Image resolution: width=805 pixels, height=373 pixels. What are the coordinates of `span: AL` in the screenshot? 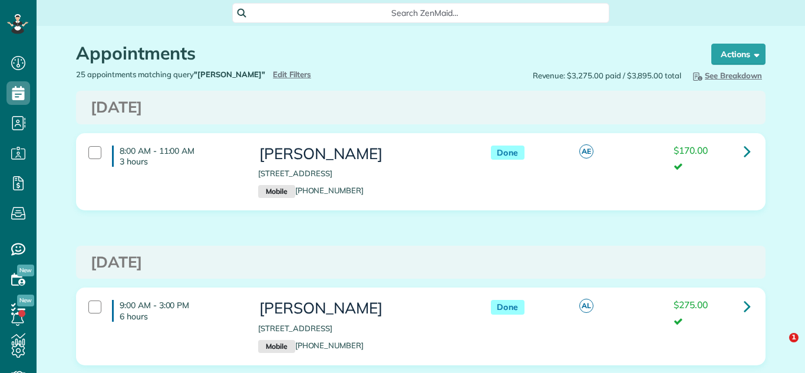 It's located at (587, 306).